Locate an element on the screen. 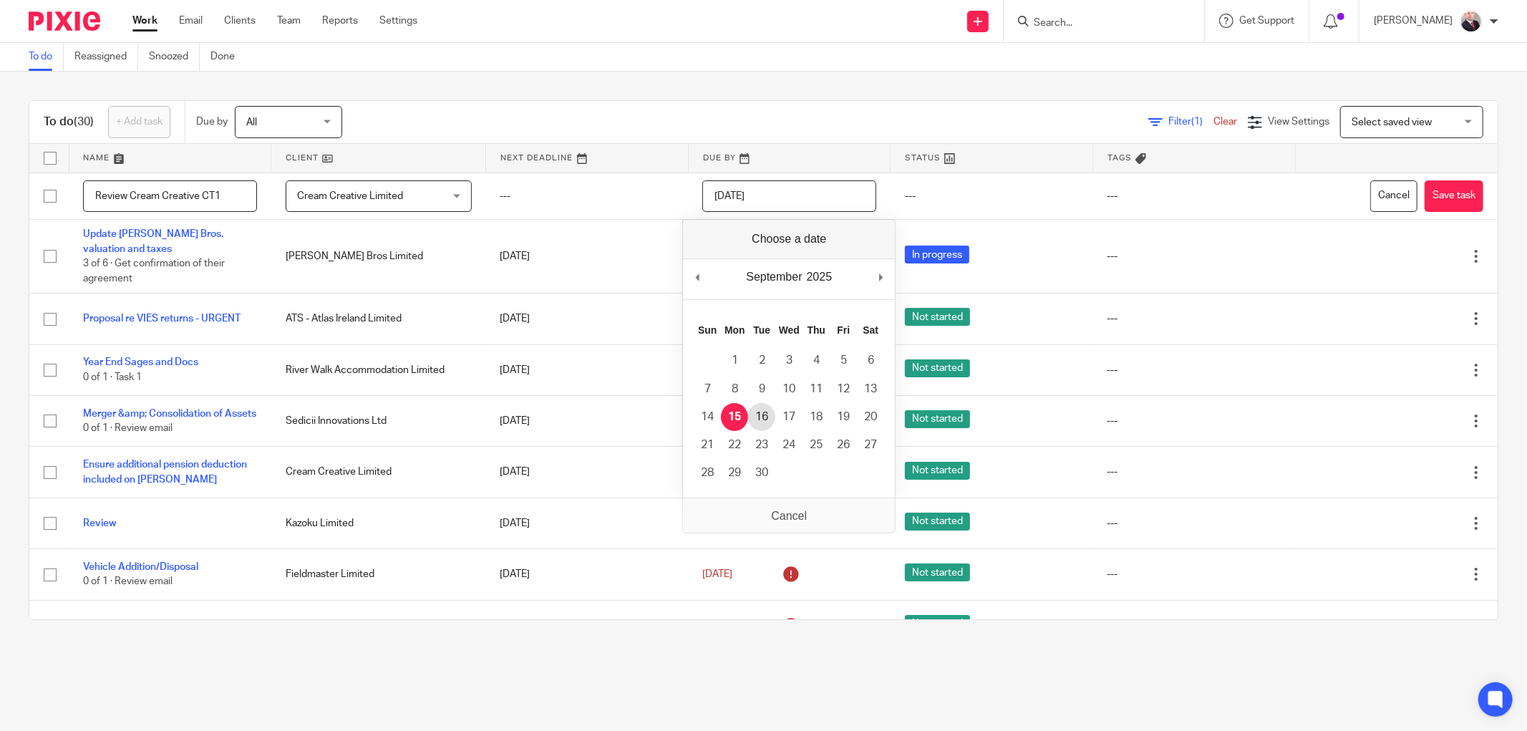 This screenshot has height=731, width=1527. abbr: Saturday is located at coordinates (871, 330).